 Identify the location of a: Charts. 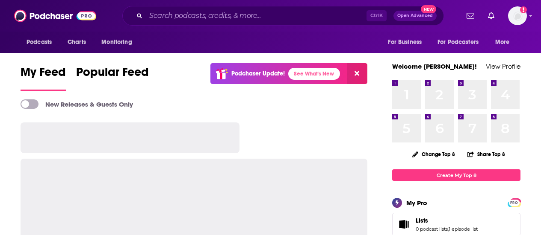
(77, 42).